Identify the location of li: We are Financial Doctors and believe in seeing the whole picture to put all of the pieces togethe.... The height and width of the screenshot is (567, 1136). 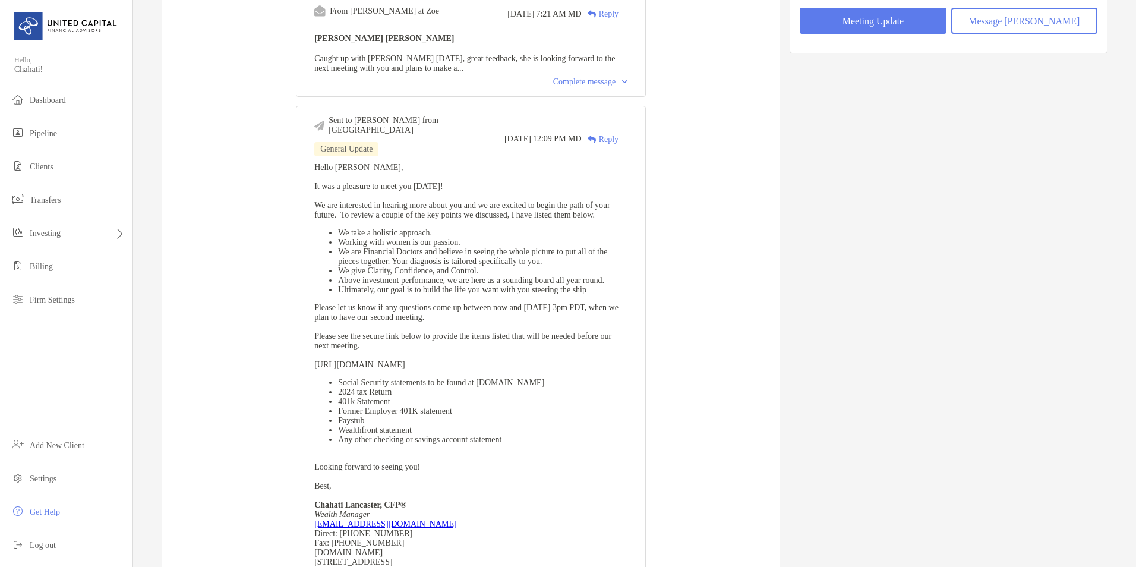
(483, 257).